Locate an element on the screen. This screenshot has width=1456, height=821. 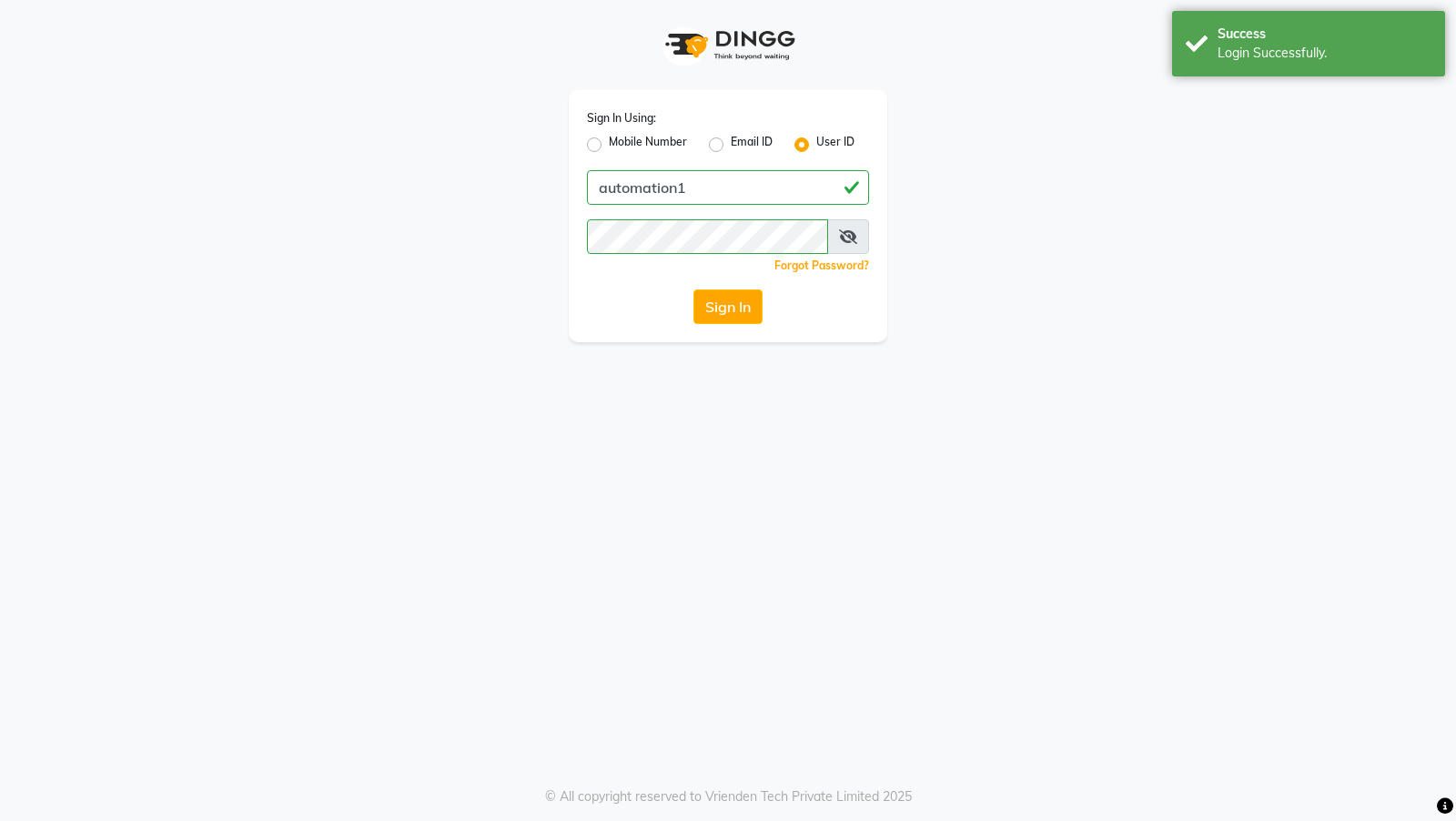
div: Success is located at coordinates (1324, 34).